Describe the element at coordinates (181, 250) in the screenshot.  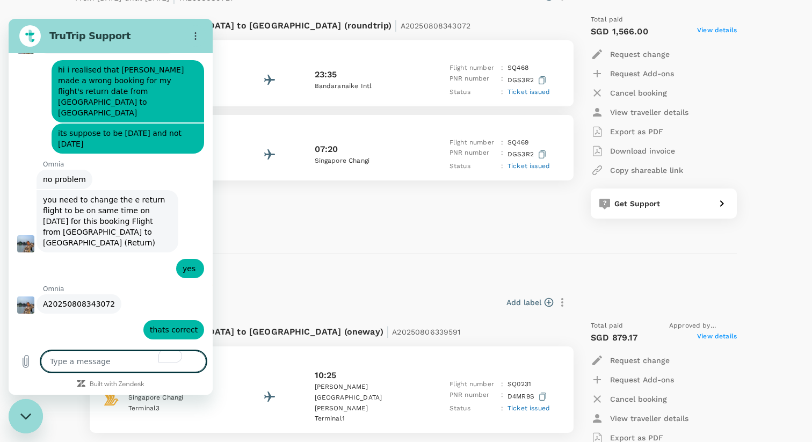
I see `span: yes` at that location.